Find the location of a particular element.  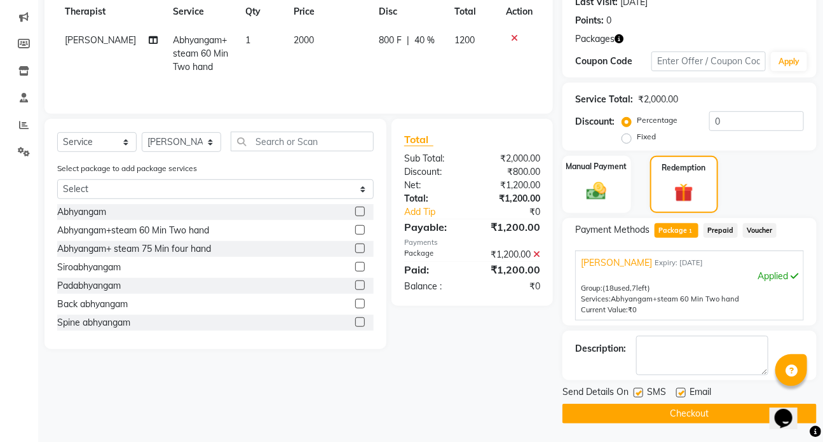

div: Back abhyangam is located at coordinates (92, 304).